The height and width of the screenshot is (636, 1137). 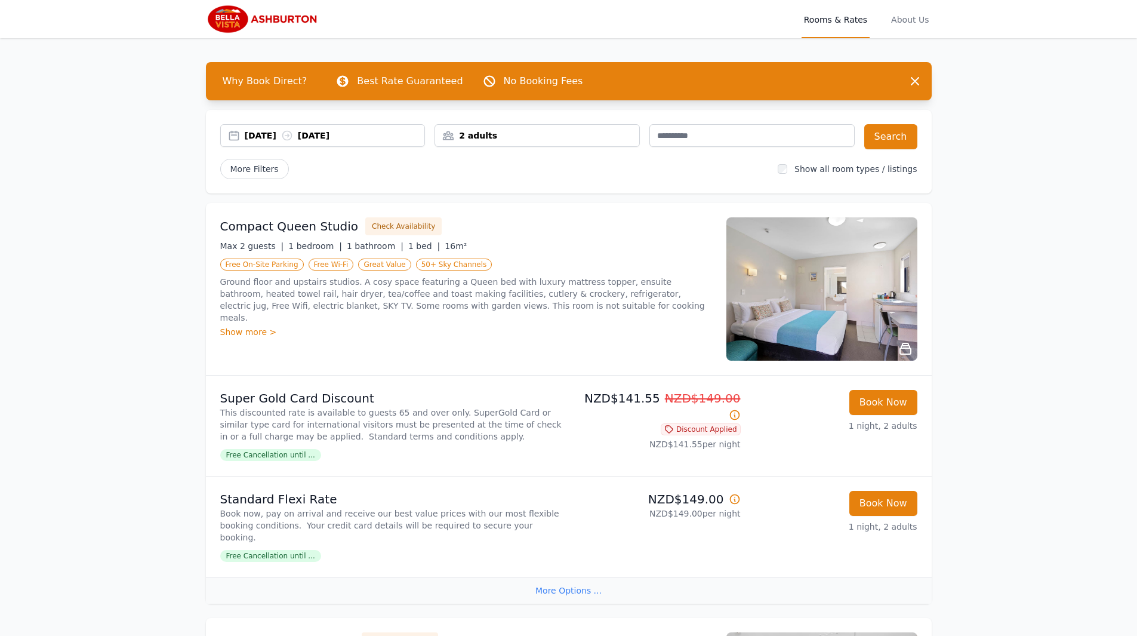 I want to click on span: 16m², so click(x=455, y=246).